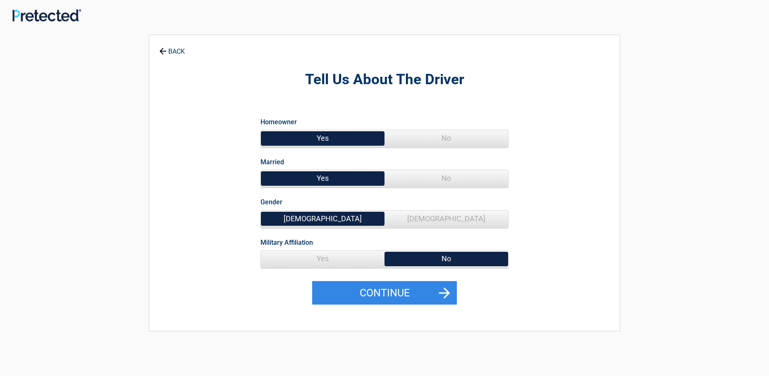 This screenshot has width=769, height=376. I want to click on label: Married, so click(272, 162).